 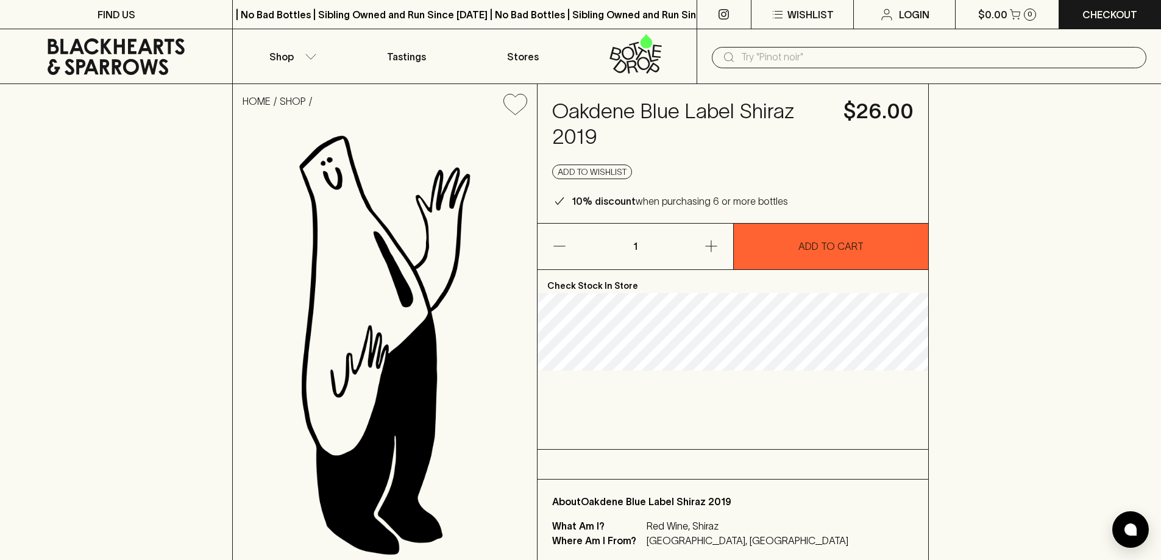 What do you see at coordinates (407, 56) in the screenshot?
I see `a: Tastings` at bounding box center [407, 56].